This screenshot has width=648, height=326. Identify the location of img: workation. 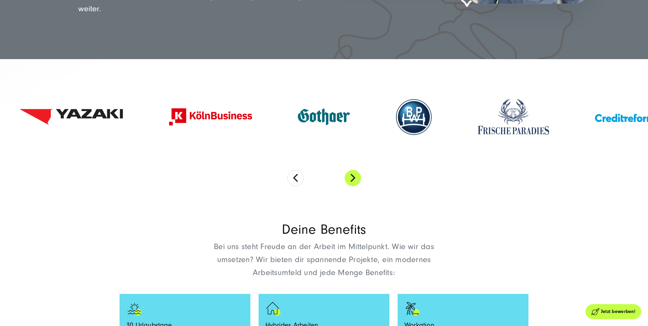
(413, 309).